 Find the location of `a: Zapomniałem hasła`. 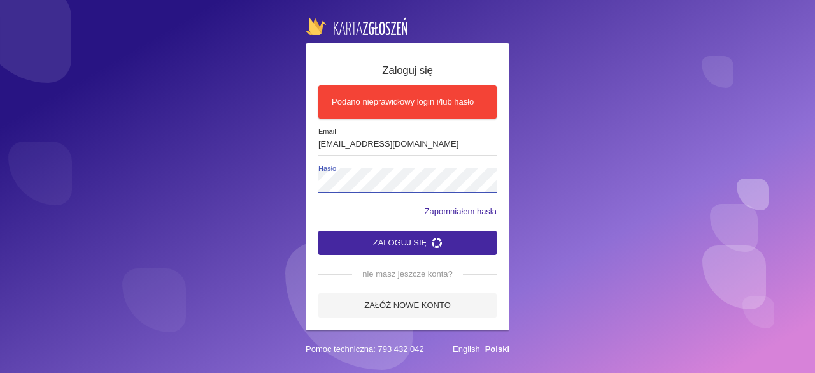

a: Zapomniałem hasła is located at coordinates (461, 211).